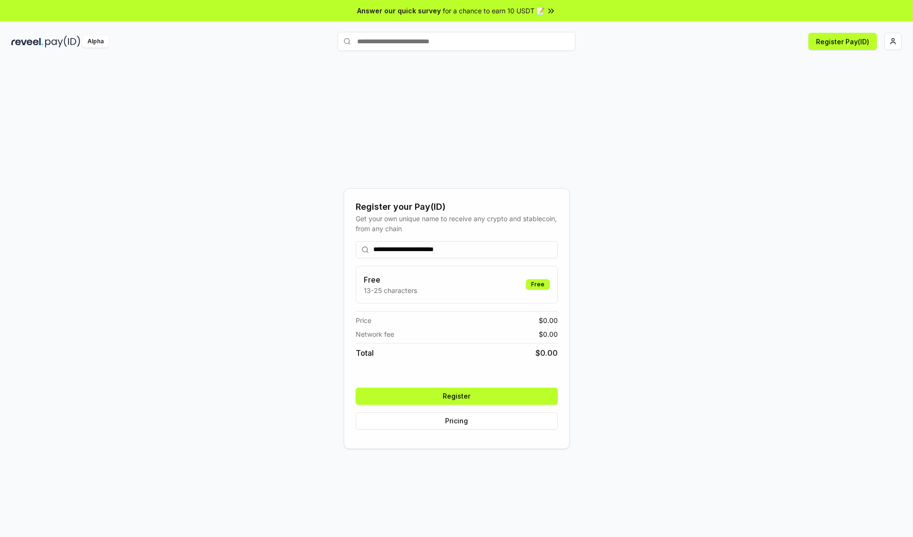  Describe the element at coordinates (493, 10) in the screenshot. I see `span: for a chance to earn 10 USDT 📝` at that location.